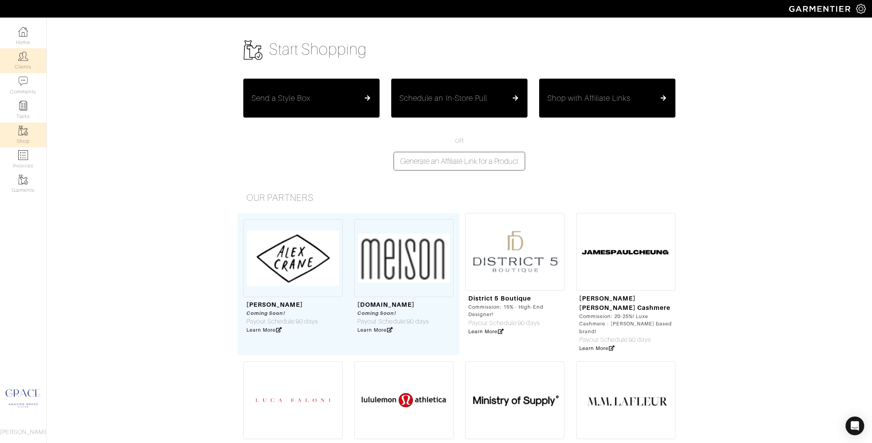 The image size is (872, 443). Describe the element at coordinates (280, 198) in the screenshot. I see `span: Our Partners` at that location.